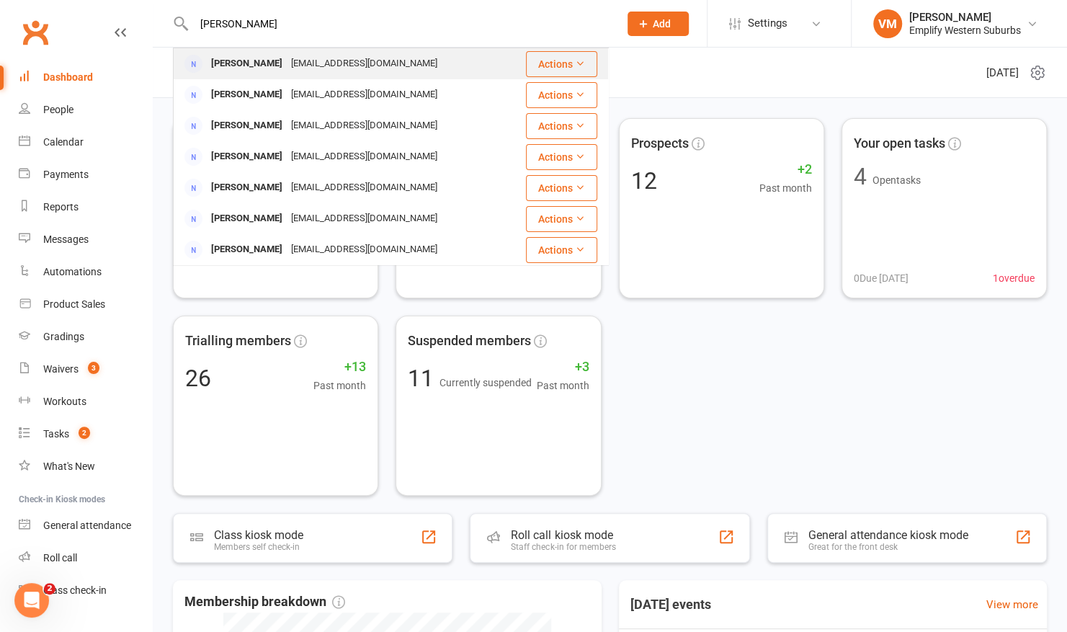  What do you see at coordinates (896, 180) in the screenshot?
I see `span: Open tasks` at bounding box center [896, 180].